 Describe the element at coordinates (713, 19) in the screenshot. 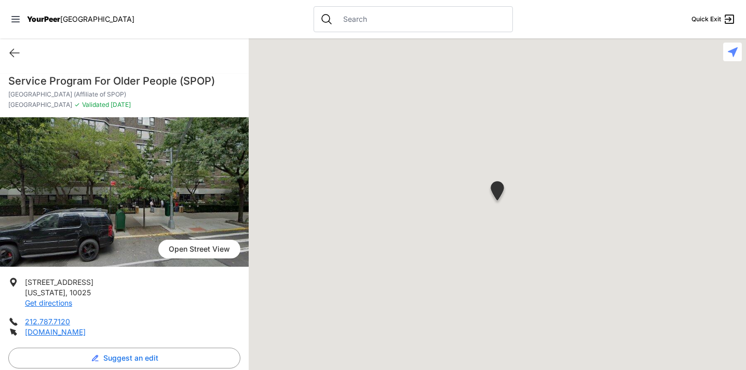

I see `a: Quick Exit` at that location.